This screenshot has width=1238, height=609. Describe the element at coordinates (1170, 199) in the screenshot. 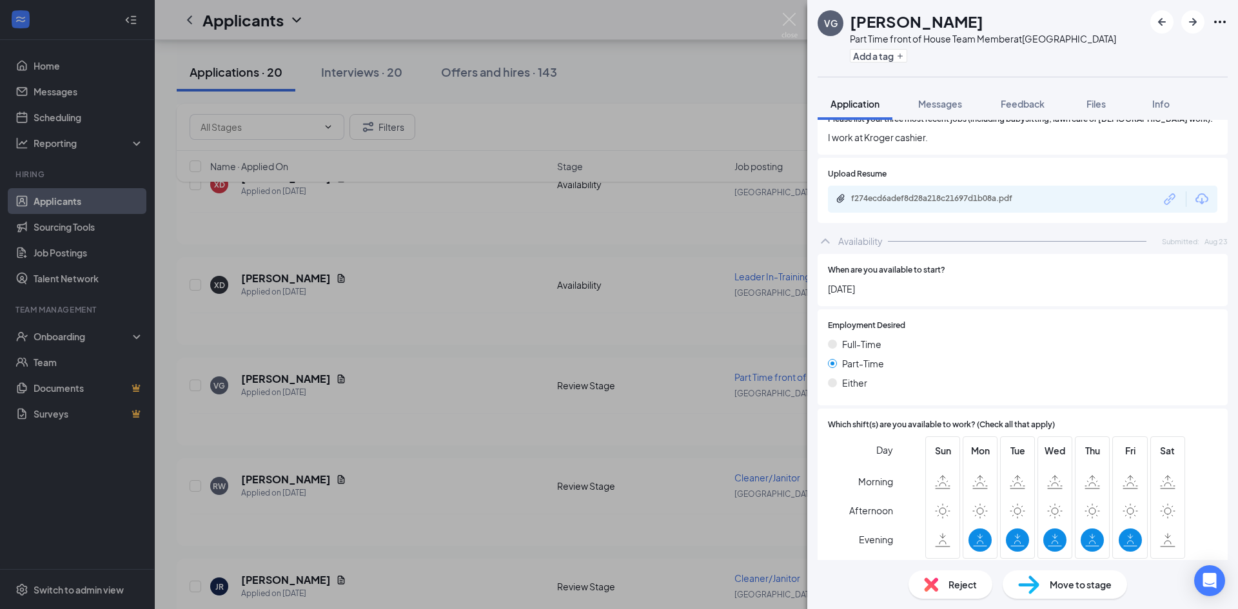

I see `svg: Link` at that location.